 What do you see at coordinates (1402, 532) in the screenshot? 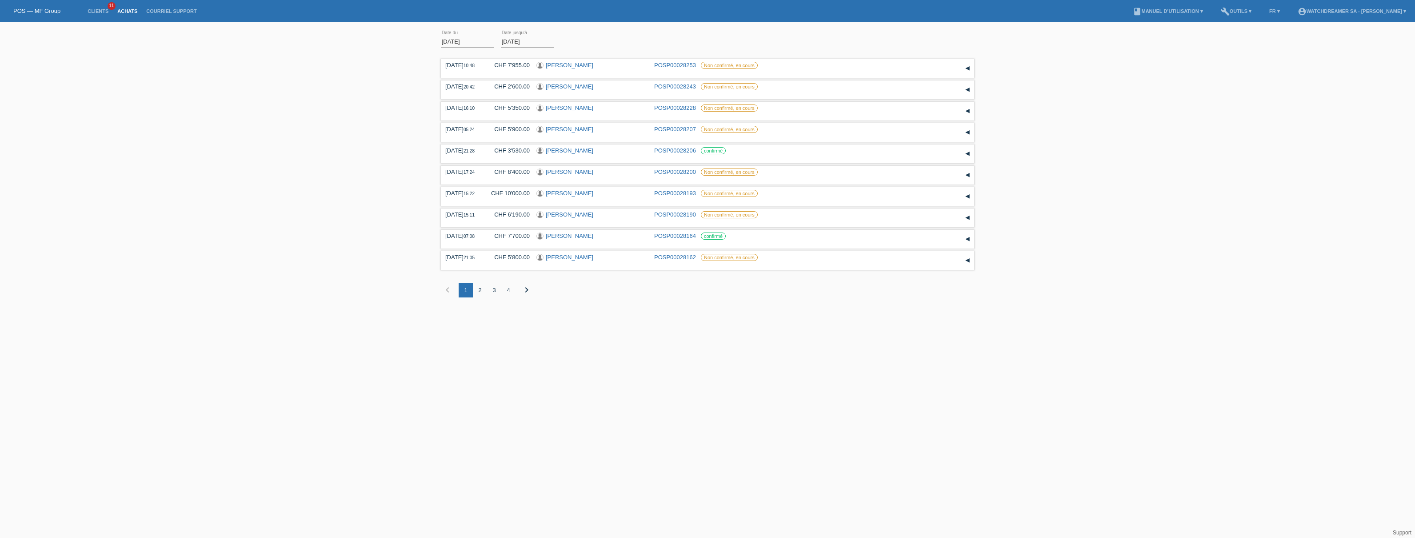
I see `a: Support` at bounding box center [1402, 532].